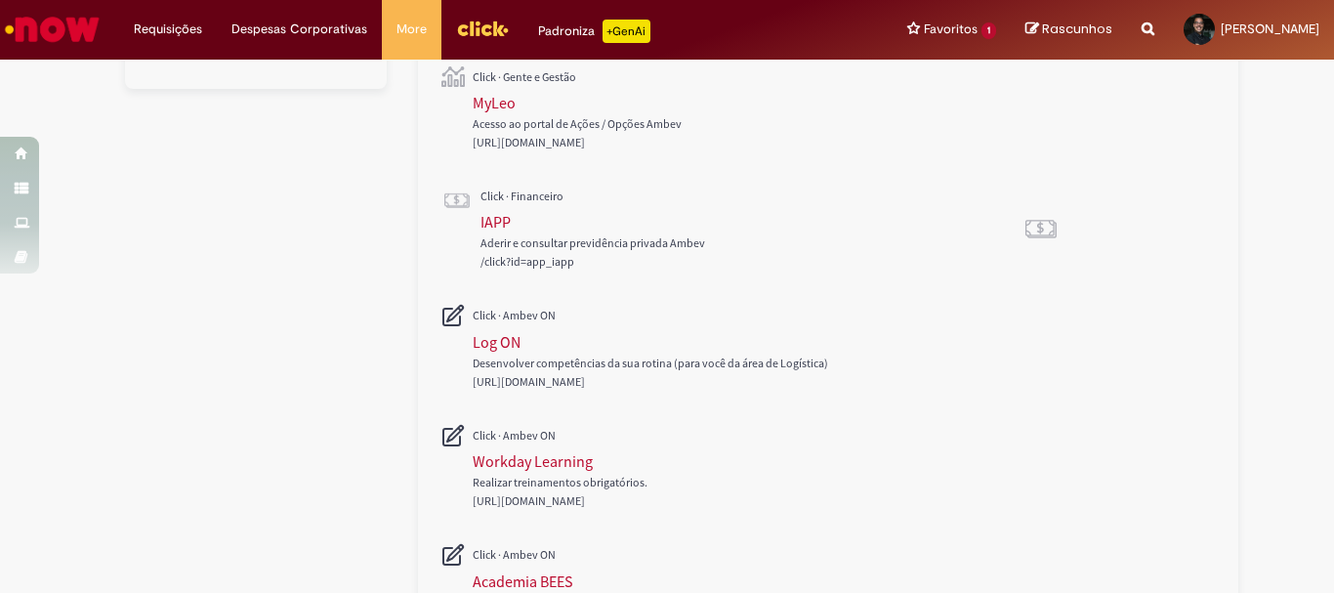 Image resolution: width=1334 pixels, height=593 pixels. Describe the element at coordinates (52, 29) in the screenshot. I see `img: ServiceNow` at that location.